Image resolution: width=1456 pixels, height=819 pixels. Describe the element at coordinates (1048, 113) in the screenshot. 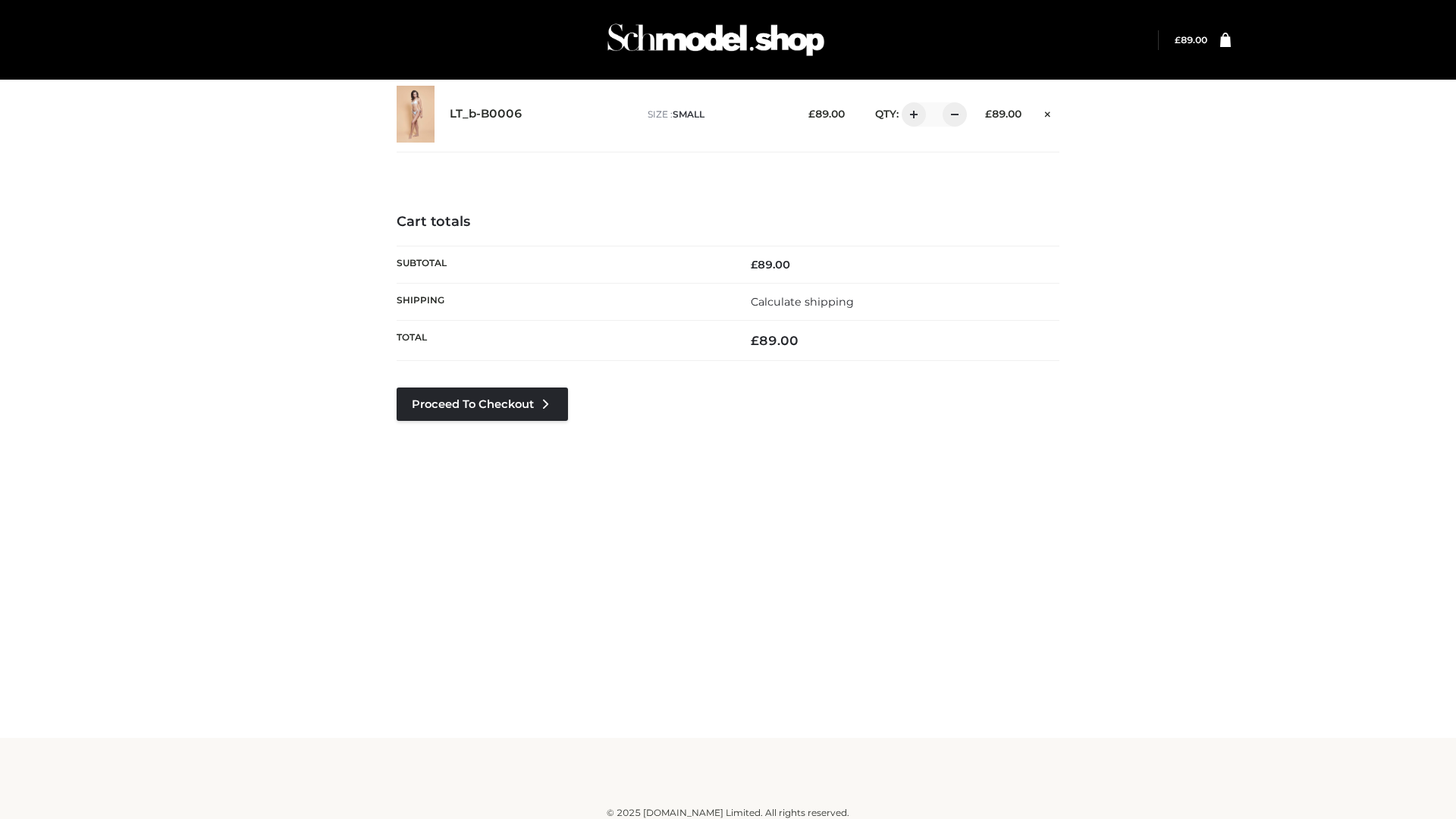

I see `a: Remove this item` at that location.